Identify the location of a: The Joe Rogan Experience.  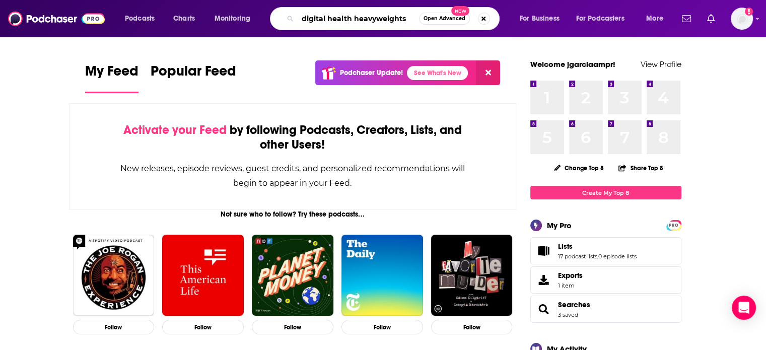
(114, 276).